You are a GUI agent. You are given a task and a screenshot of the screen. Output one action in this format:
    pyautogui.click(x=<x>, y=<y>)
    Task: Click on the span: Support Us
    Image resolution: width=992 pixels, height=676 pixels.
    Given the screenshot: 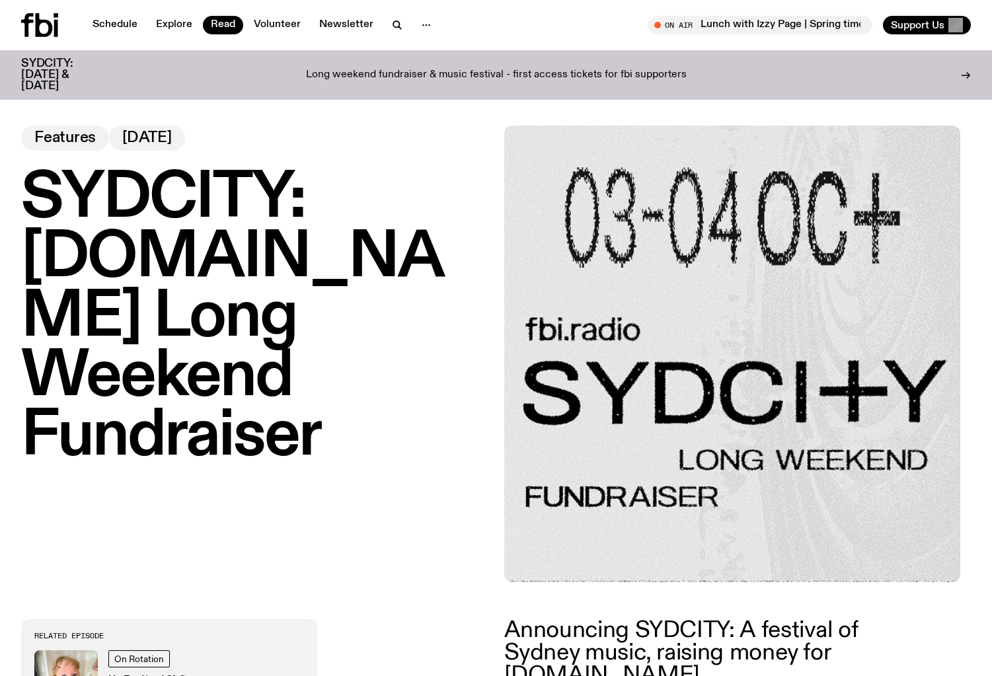 What is the action you would take?
    pyautogui.click(x=918, y=25)
    